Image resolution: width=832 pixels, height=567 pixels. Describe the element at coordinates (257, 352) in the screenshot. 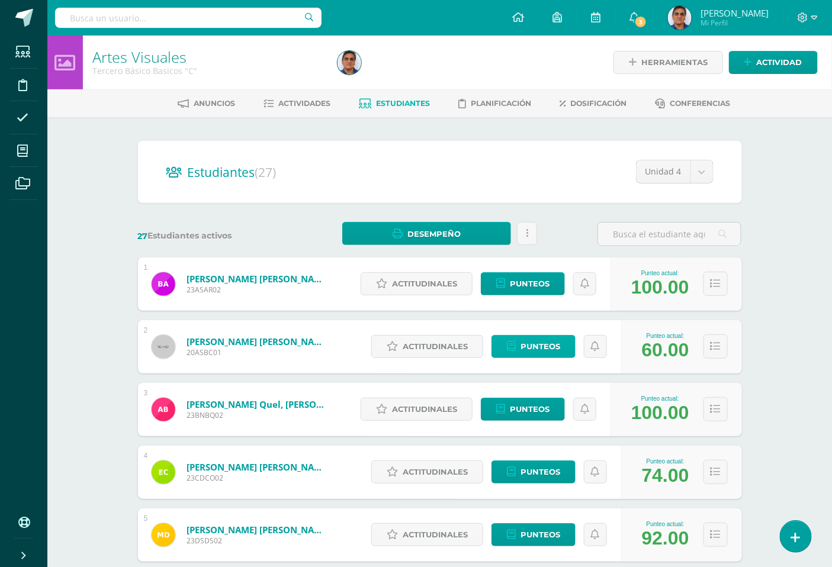

I see `span: 20ASBC01` at that location.